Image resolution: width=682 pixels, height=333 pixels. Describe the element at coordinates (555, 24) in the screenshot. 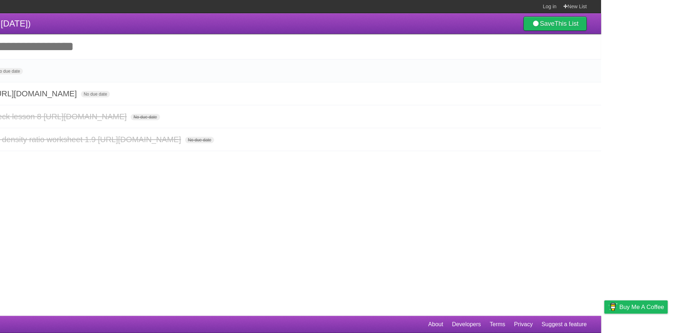

I see `a: SaveThis List` at that location.